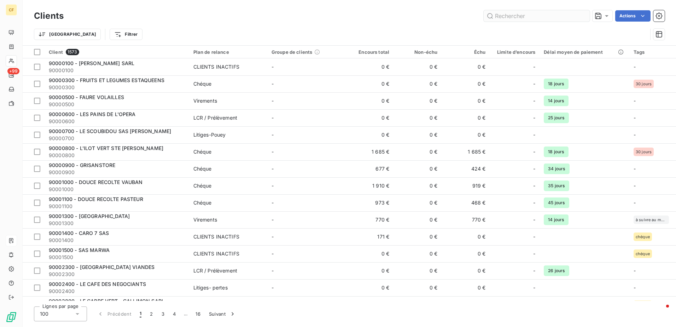 The image size is (676, 327). Describe the element at coordinates (210, 135) in the screenshot. I see `div: Litiges-Pouey` at that location.